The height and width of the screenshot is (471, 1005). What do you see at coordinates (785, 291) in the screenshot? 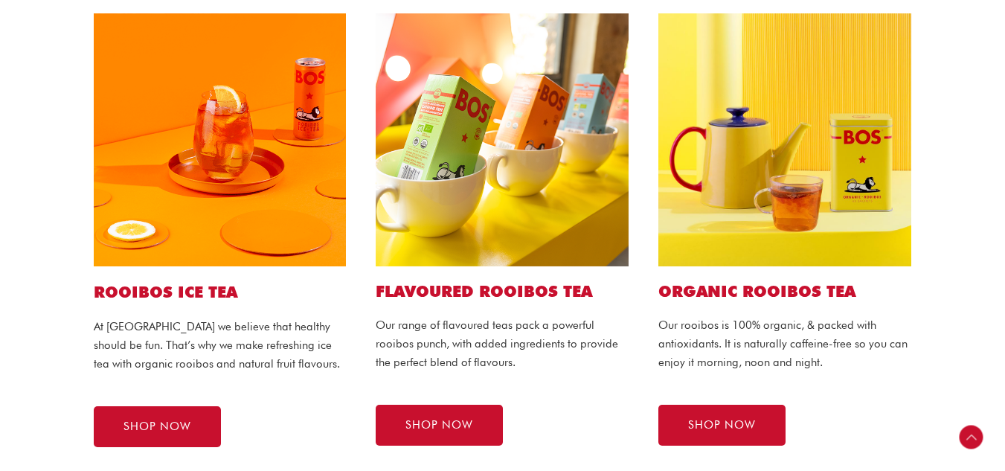
I see `h2: Organic ROOIBOS TEA` at bounding box center [785, 291].